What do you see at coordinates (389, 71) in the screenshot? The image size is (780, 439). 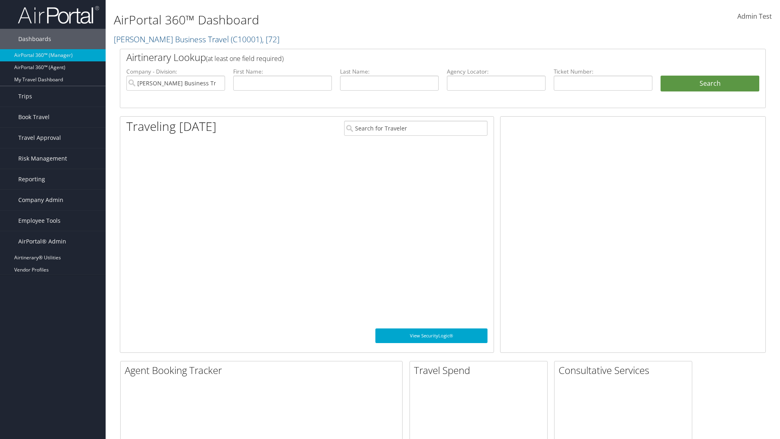 I see `label: Last Name:` at bounding box center [389, 71].